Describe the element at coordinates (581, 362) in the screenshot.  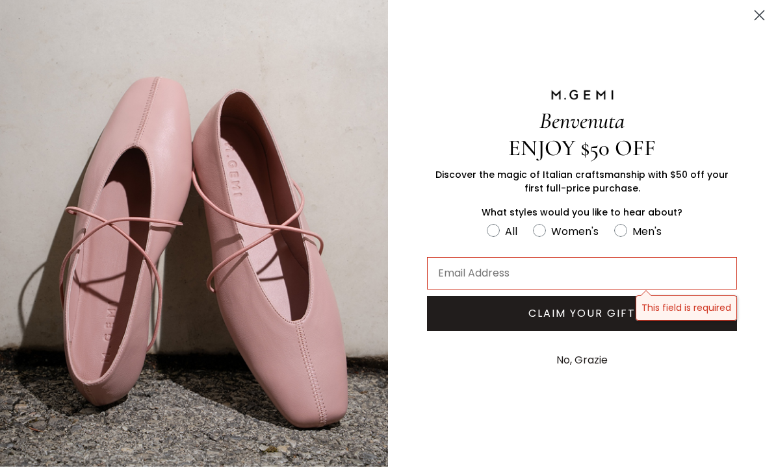
I see `button: No, Grazie` at that location.